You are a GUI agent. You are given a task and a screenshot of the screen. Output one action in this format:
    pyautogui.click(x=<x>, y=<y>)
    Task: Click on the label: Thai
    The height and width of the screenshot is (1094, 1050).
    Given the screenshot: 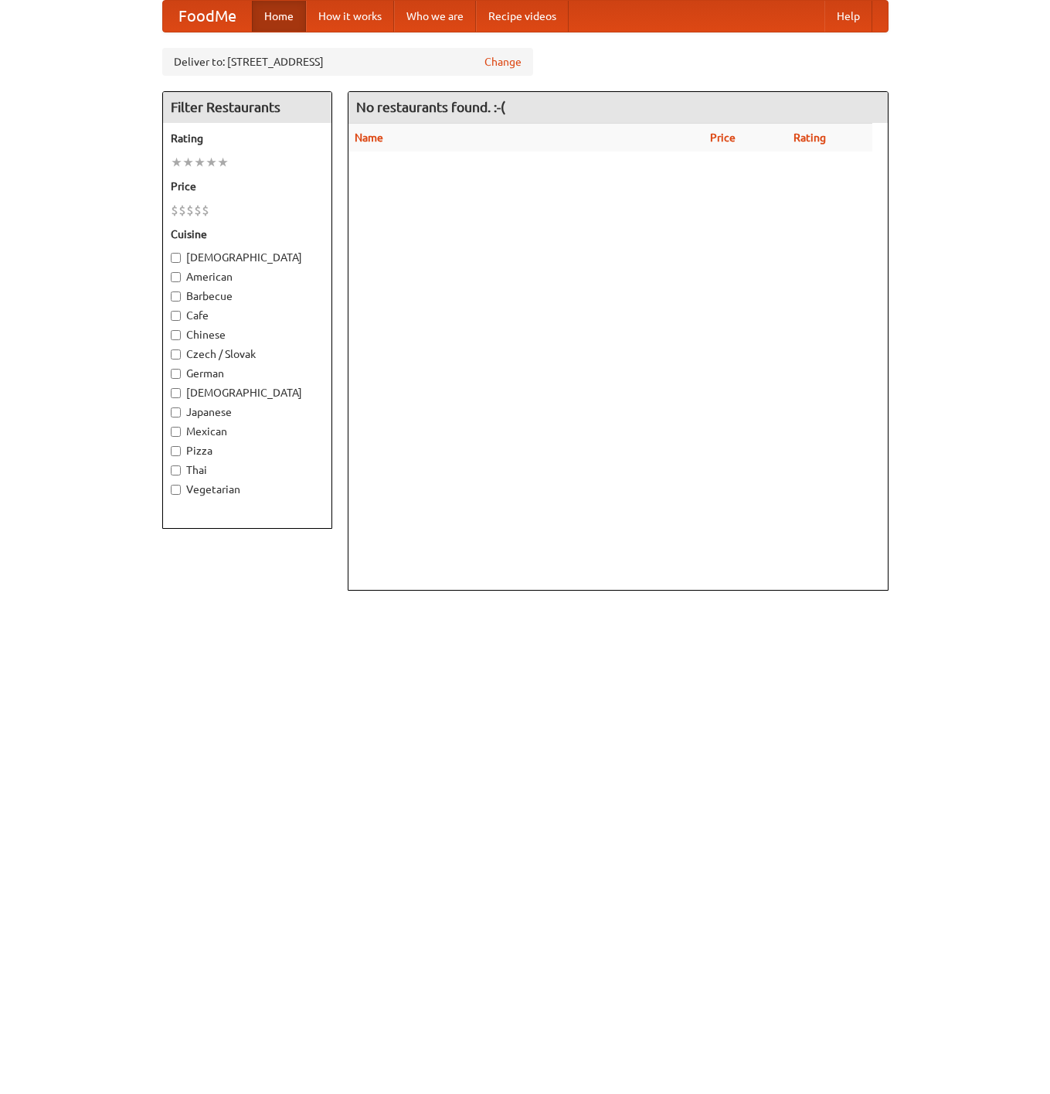 What is the action you would take?
    pyautogui.click(x=247, y=470)
    